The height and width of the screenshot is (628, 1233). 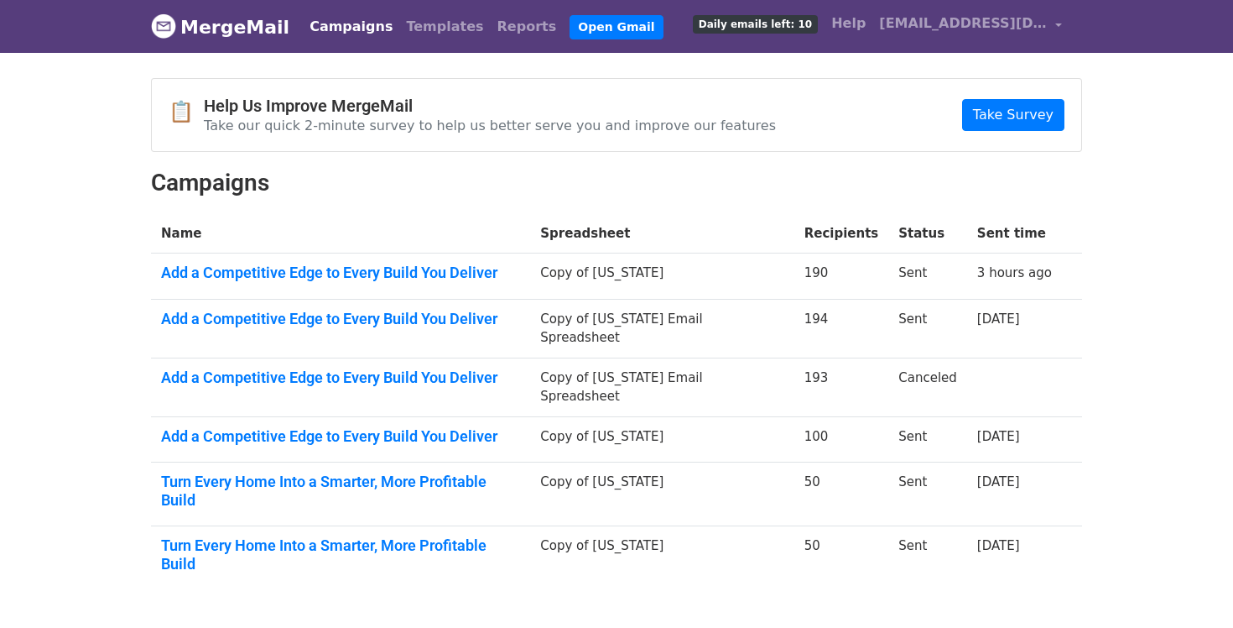 What do you see at coordinates (928, 387) in the screenshot?
I see `td: Canceled` at bounding box center [928, 387].